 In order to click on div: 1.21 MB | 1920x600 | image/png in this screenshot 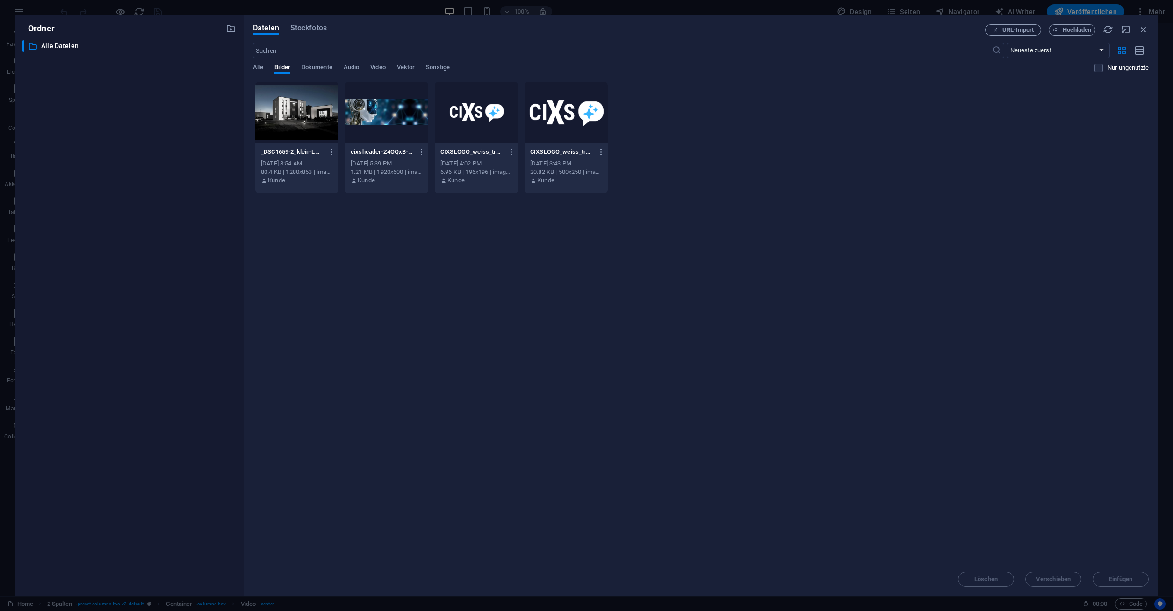, I will do `click(387, 172)`.